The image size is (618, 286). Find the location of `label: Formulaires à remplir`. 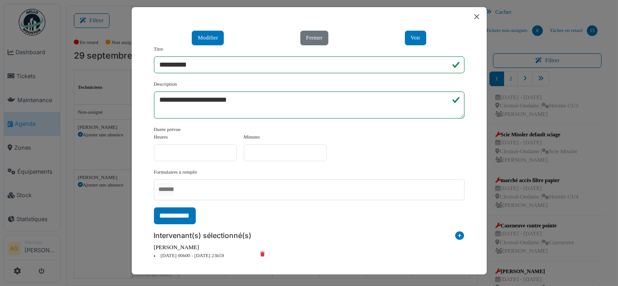

label: Formulaires à remplir is located at coordinates (176, 172).